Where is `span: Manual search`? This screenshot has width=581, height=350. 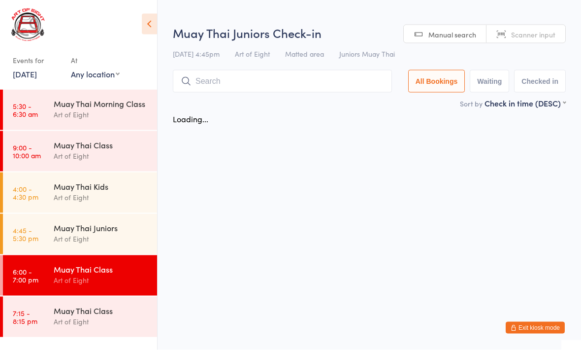
span: Manual search is located at coordinates (452, 34).